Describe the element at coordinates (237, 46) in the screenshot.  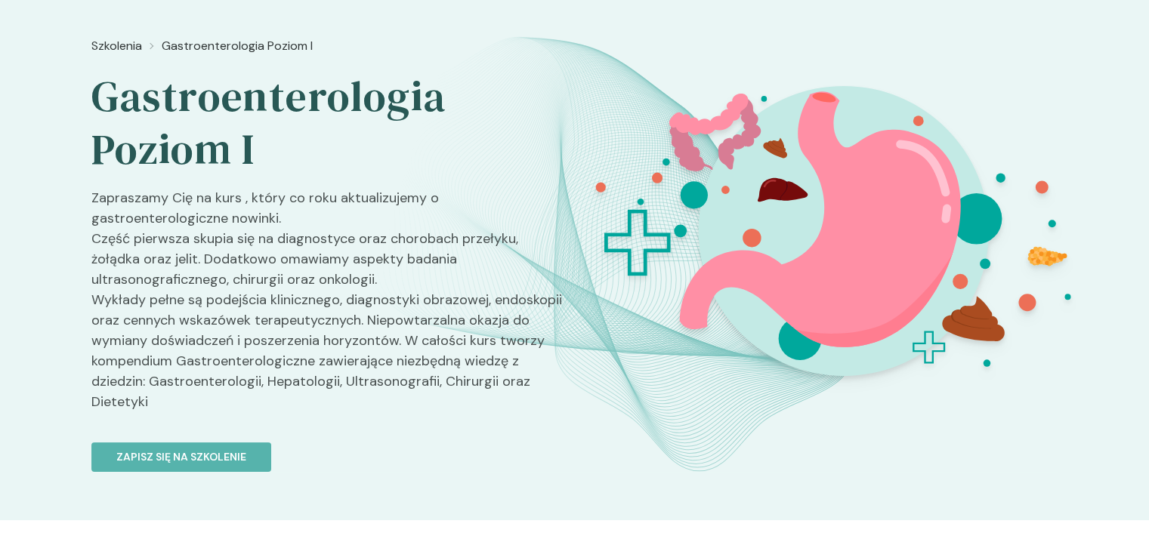
I see `span: Gastroenterologia Poziom I` at that location.